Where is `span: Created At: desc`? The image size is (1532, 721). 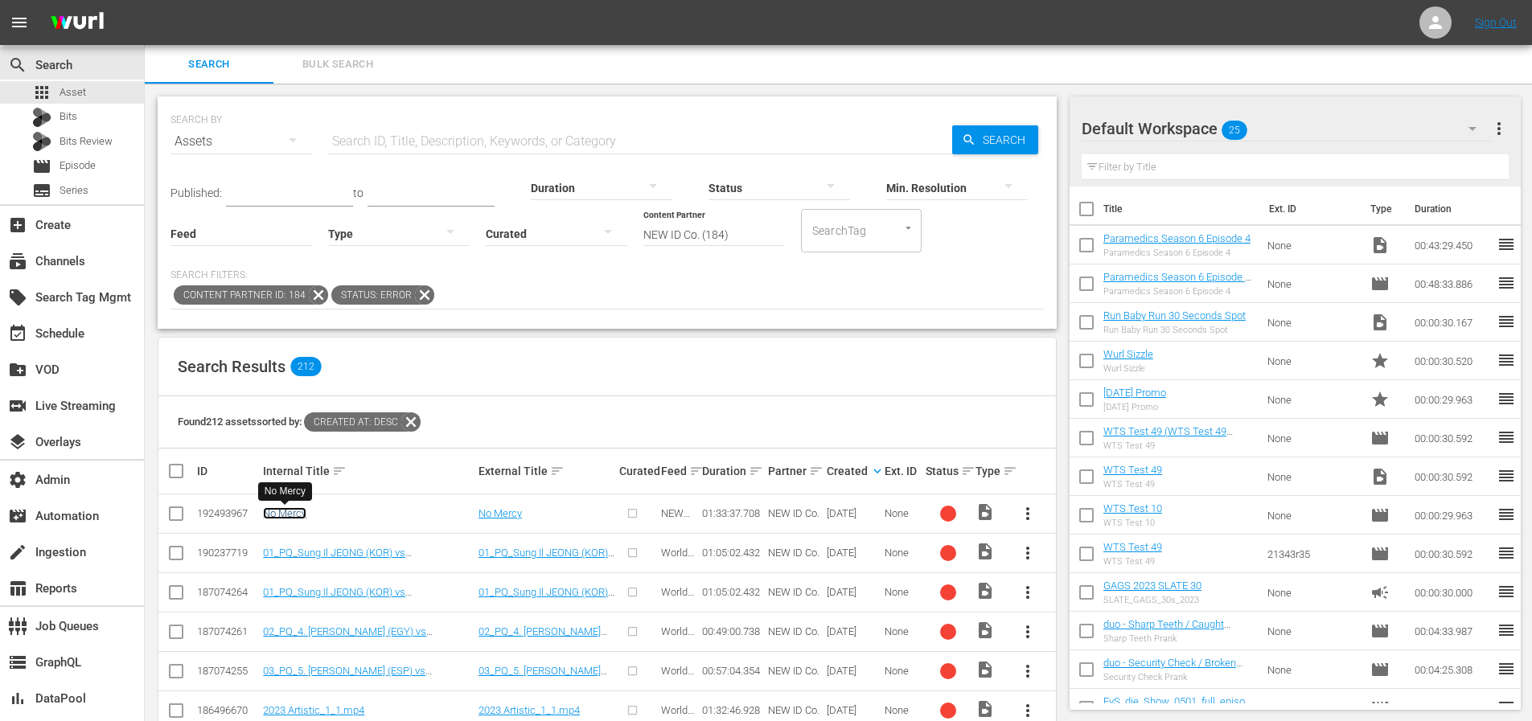 span: Created At: desc is located at coordinates (352, 422).